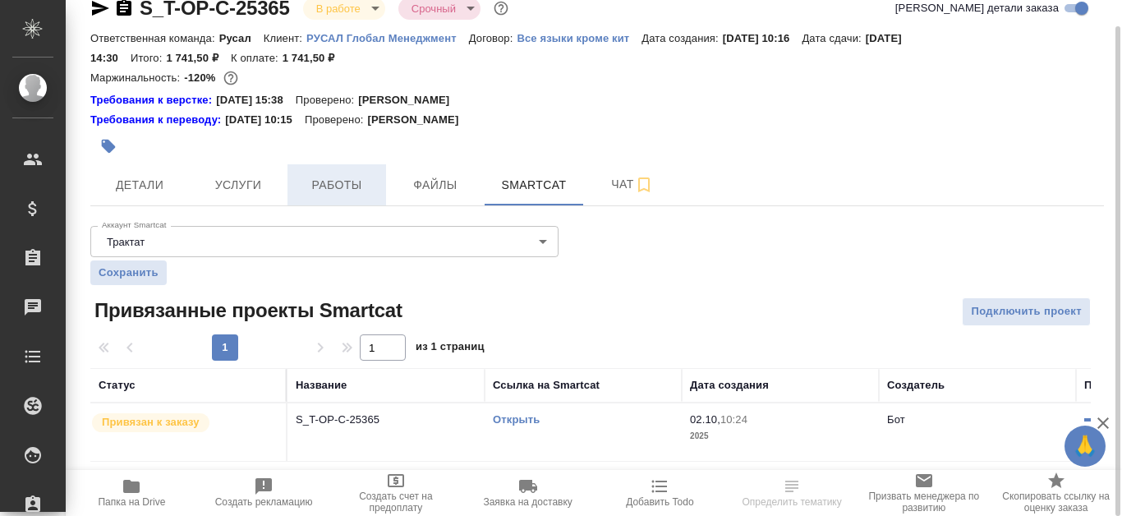 Image resolution: width=1122 pixels, height=516 pixels. Describe the element at coordinates (682, 38) in the screenshot. I see `p: Дата создания:` at that location.